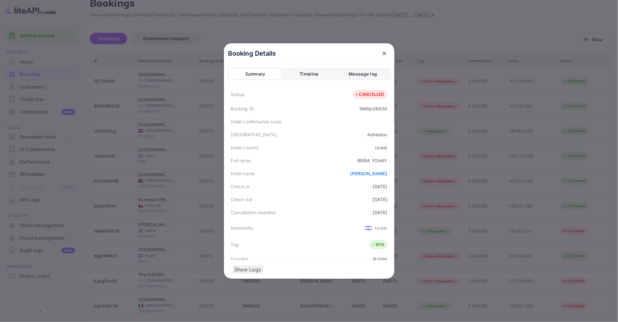 This screenshot has width=618, height=322. I want to click on div: RFN, so click(377, 245).